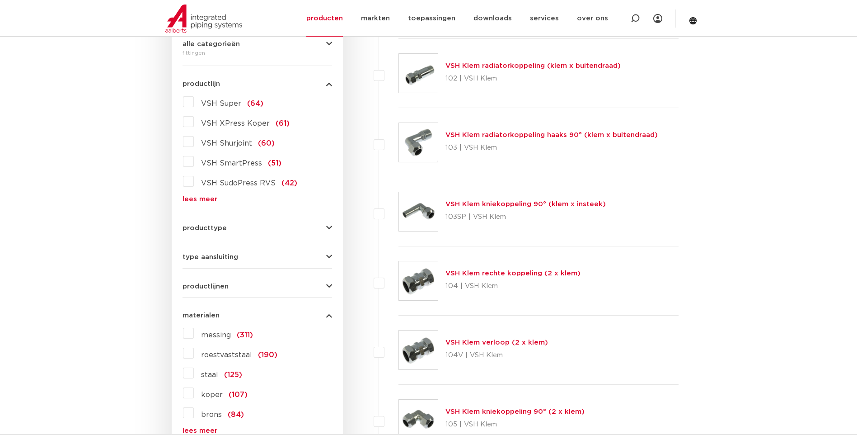  What do you see at coordinates (235, 123) in the screenshot?
I see `span: VSH XPress Koper` at bounding box center [235, 123].